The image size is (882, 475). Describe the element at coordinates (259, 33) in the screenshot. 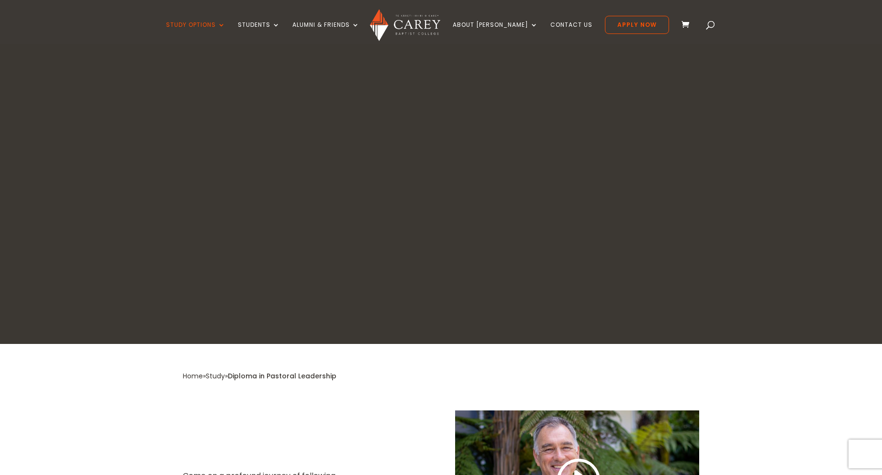

I see `a: Students` at that location.